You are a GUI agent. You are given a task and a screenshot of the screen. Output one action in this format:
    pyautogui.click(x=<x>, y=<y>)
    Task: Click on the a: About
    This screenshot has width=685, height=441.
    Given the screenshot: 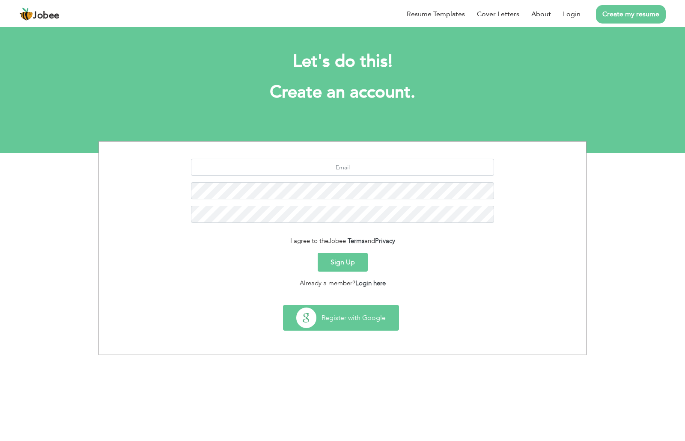 What is the action you would take?
    pyautogui.click(x=541, y=14)
    